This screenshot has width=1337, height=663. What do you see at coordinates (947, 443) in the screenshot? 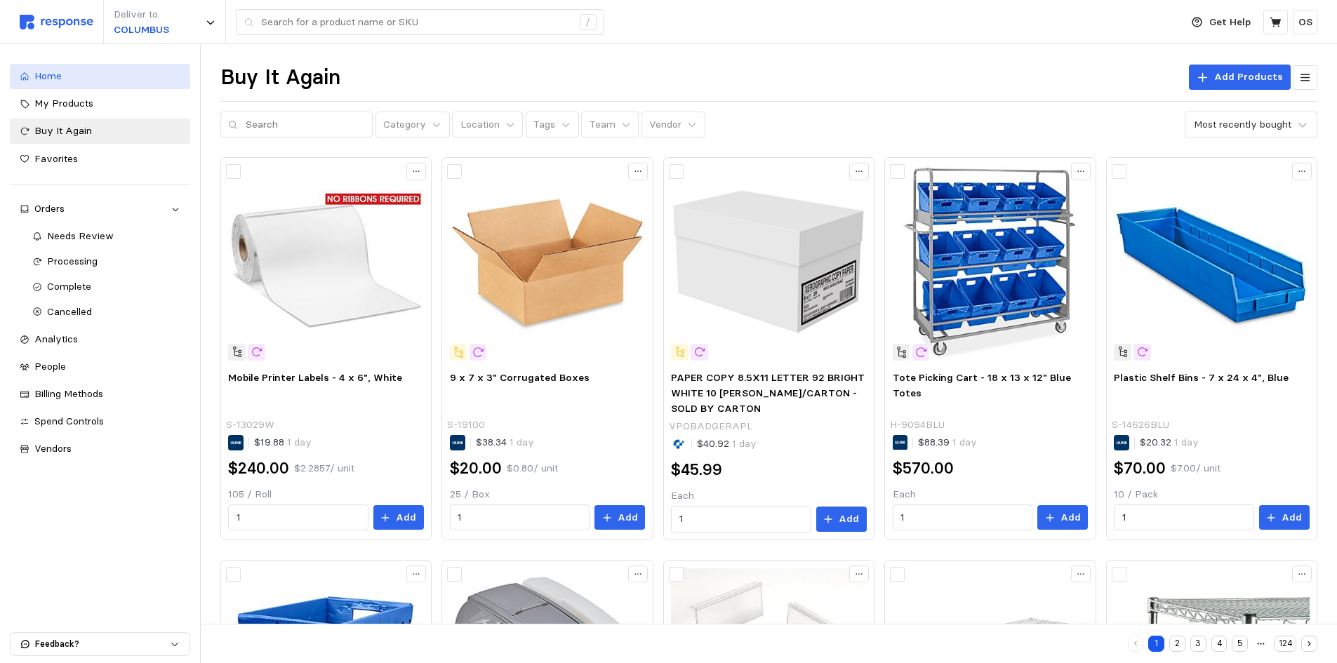
I see `p: $88.39` at bounding box center [947, 443].